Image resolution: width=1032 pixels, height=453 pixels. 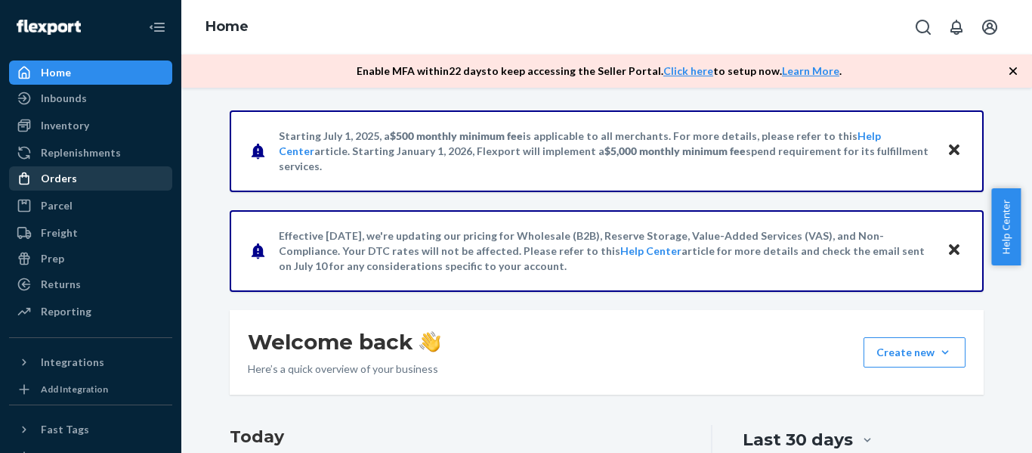 What do you see at coordinates (65, 125) in the screenshot?
I see `div: Inventory` at bounding box center [65, 125].